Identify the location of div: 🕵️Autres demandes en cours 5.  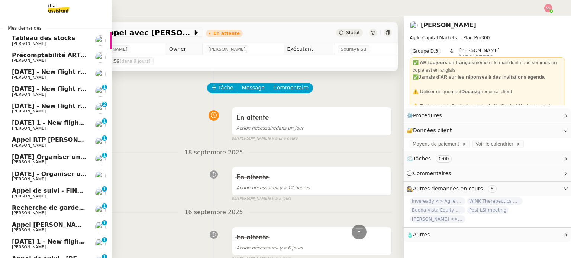
(487, 189).